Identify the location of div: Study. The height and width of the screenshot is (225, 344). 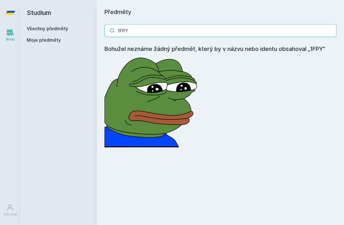
(10, 39).